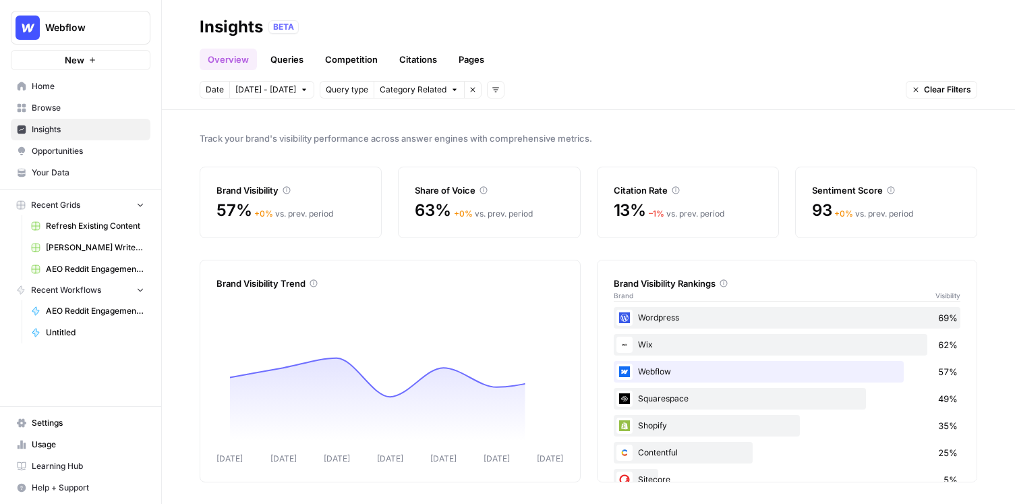 Image resolution: width=1015 pixels, height=504 pixels. Describe the element at coordinates (823, 211) in the screenshot. I see `span: 93` at that location.